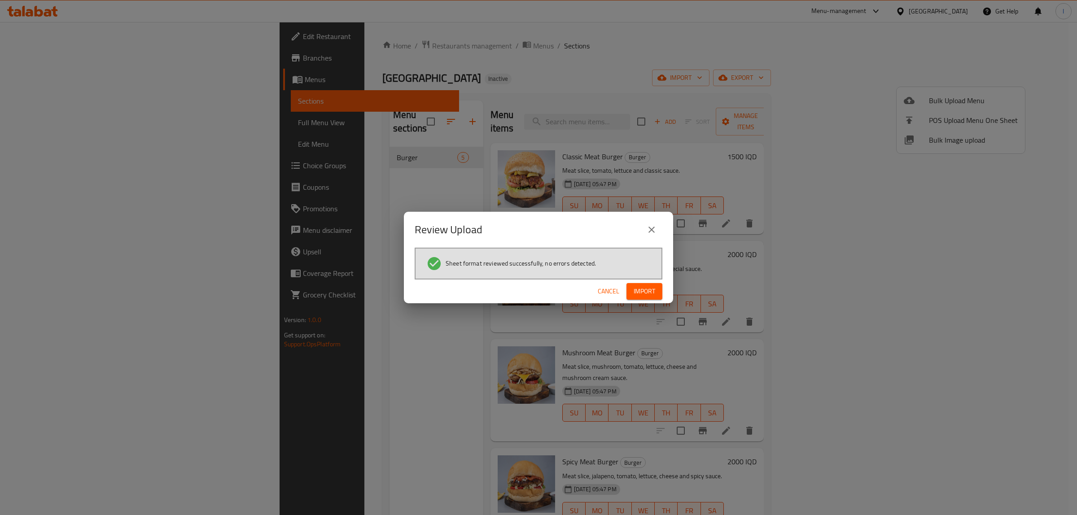 This screenshot has width=1077, height=515. I want to click on span: Cancel, so click(609, 291).